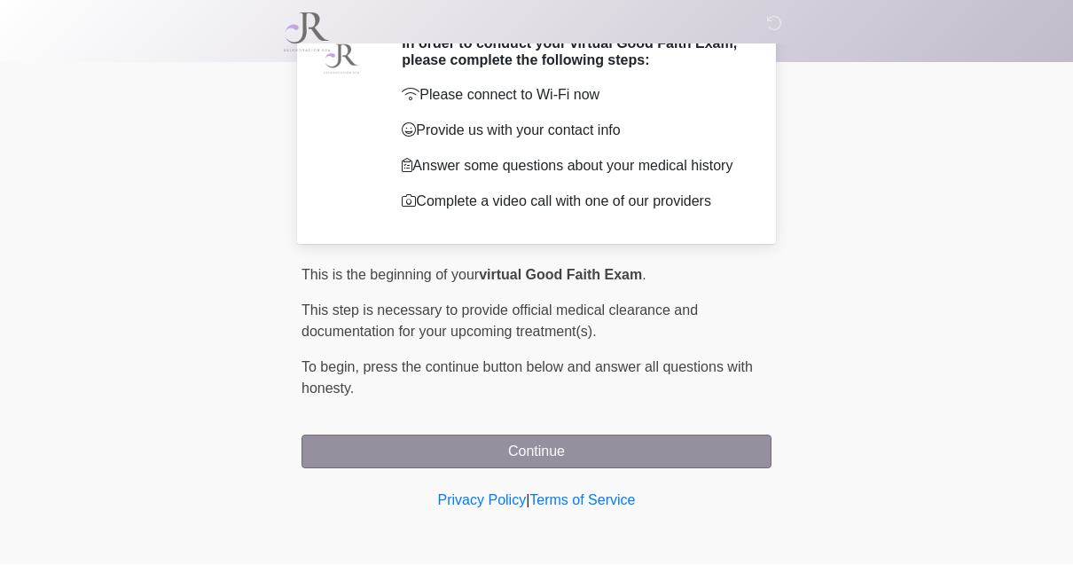  I want to click on p: Provide us with your contact info, so click(573, 131).